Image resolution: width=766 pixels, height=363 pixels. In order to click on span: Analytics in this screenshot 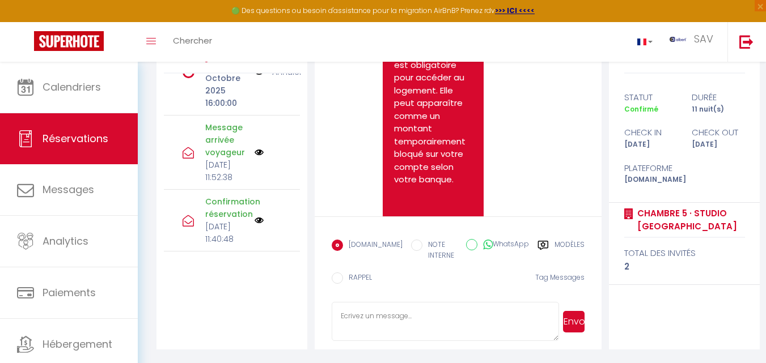, I will do `click(65, 241)`.